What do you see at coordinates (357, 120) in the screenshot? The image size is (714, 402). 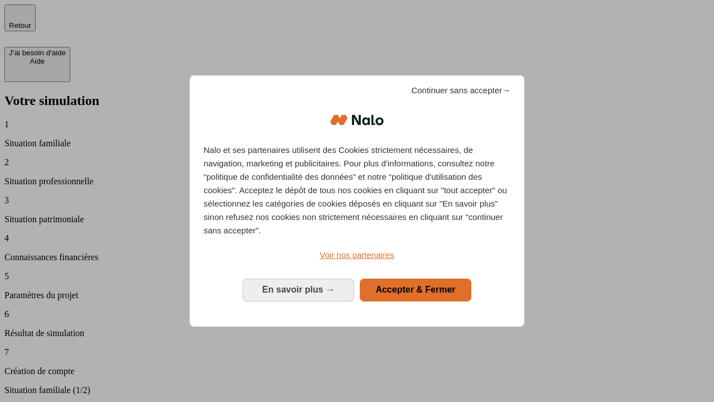 I see `img: Logo` at bounding box center [357, 120].